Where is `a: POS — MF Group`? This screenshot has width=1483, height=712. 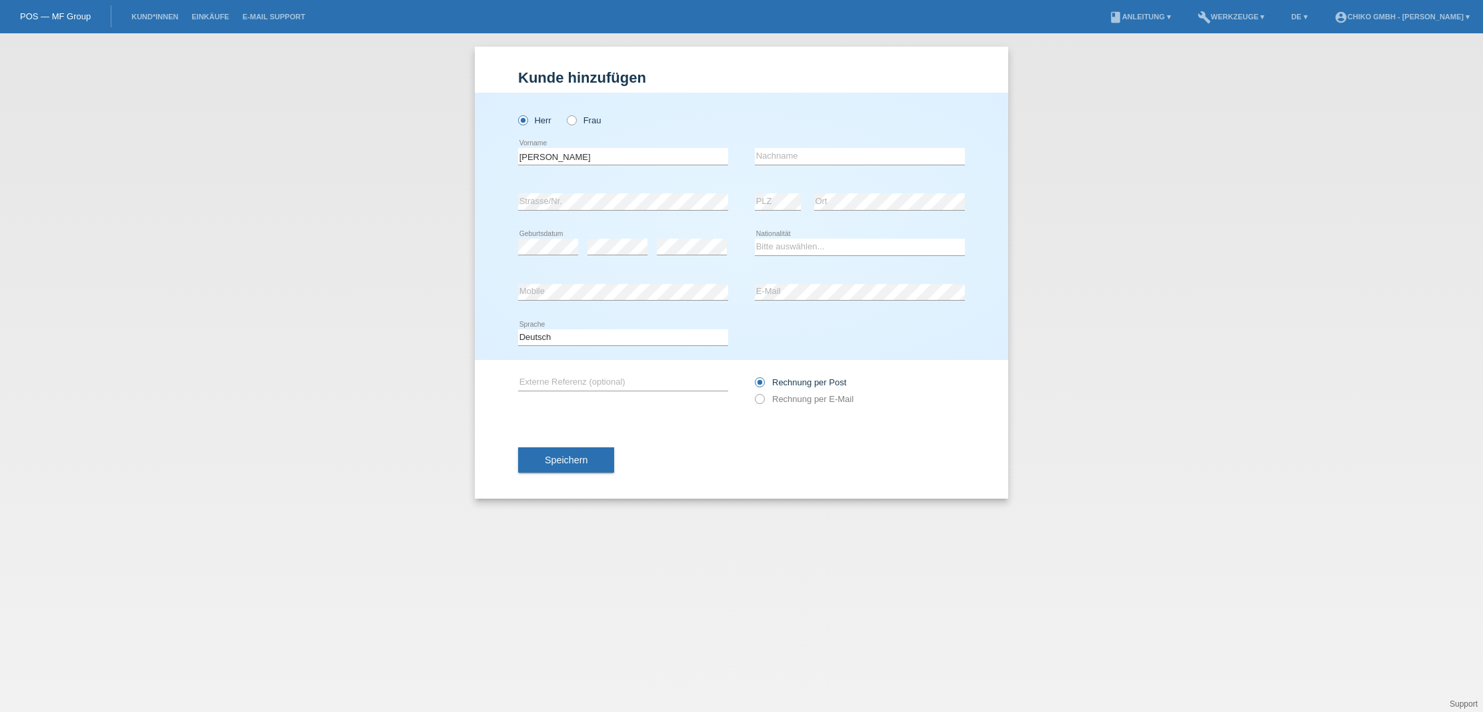
a: POS — MF Group is located at coordinates (55, 16).